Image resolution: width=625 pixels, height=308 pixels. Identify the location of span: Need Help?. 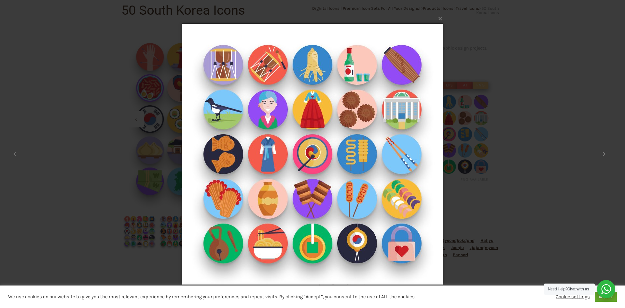
(568, 289).